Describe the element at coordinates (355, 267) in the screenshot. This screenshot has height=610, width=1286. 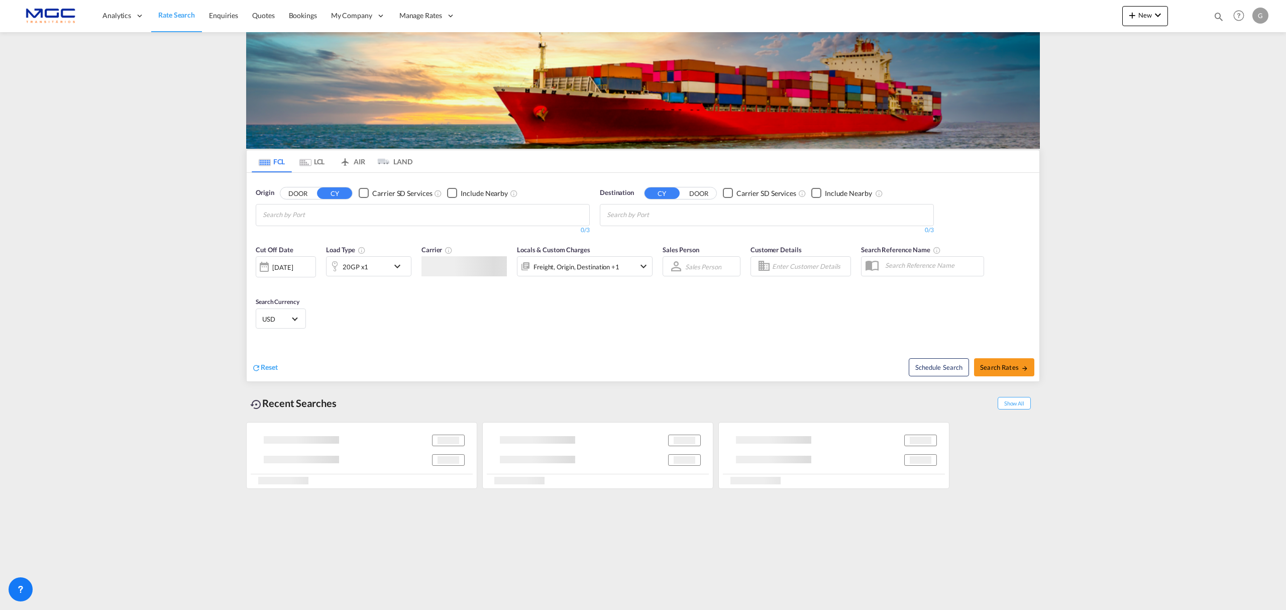
I see `div: 20GP x1` at that location.